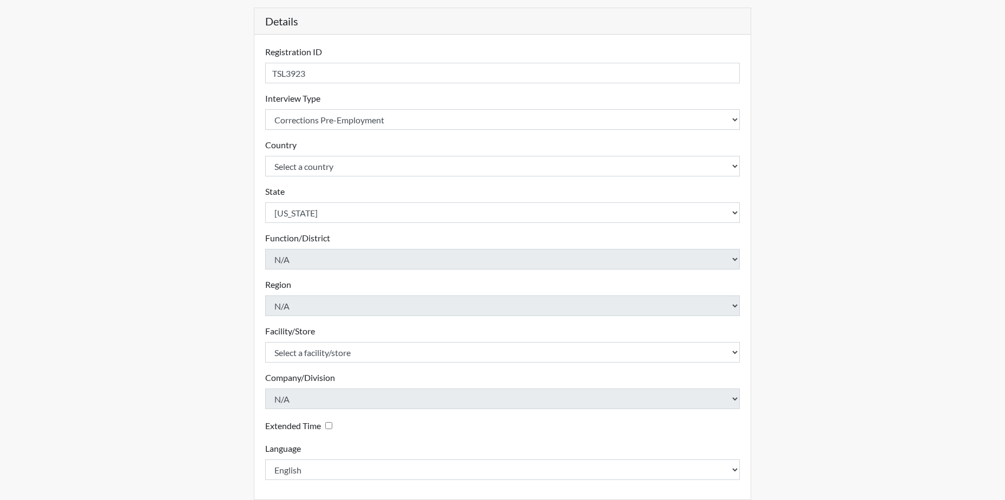  What do you see at coordinates (278, 285) in the screenshot?
I see `label: Region` at bounding box center [278, 285].